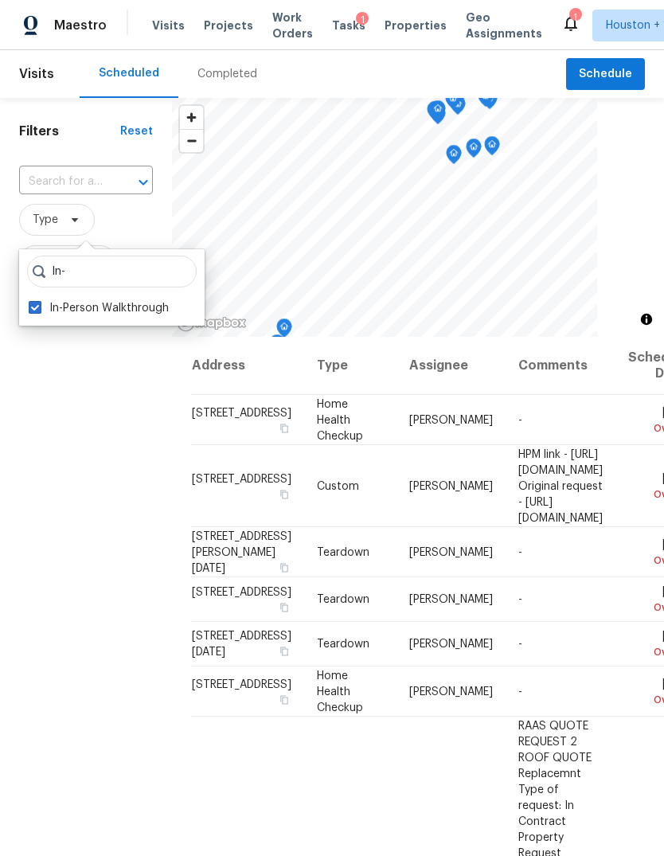 The width and height of the screenshot is (664, 856). I want to click on span: Properties, so click(416, 25).